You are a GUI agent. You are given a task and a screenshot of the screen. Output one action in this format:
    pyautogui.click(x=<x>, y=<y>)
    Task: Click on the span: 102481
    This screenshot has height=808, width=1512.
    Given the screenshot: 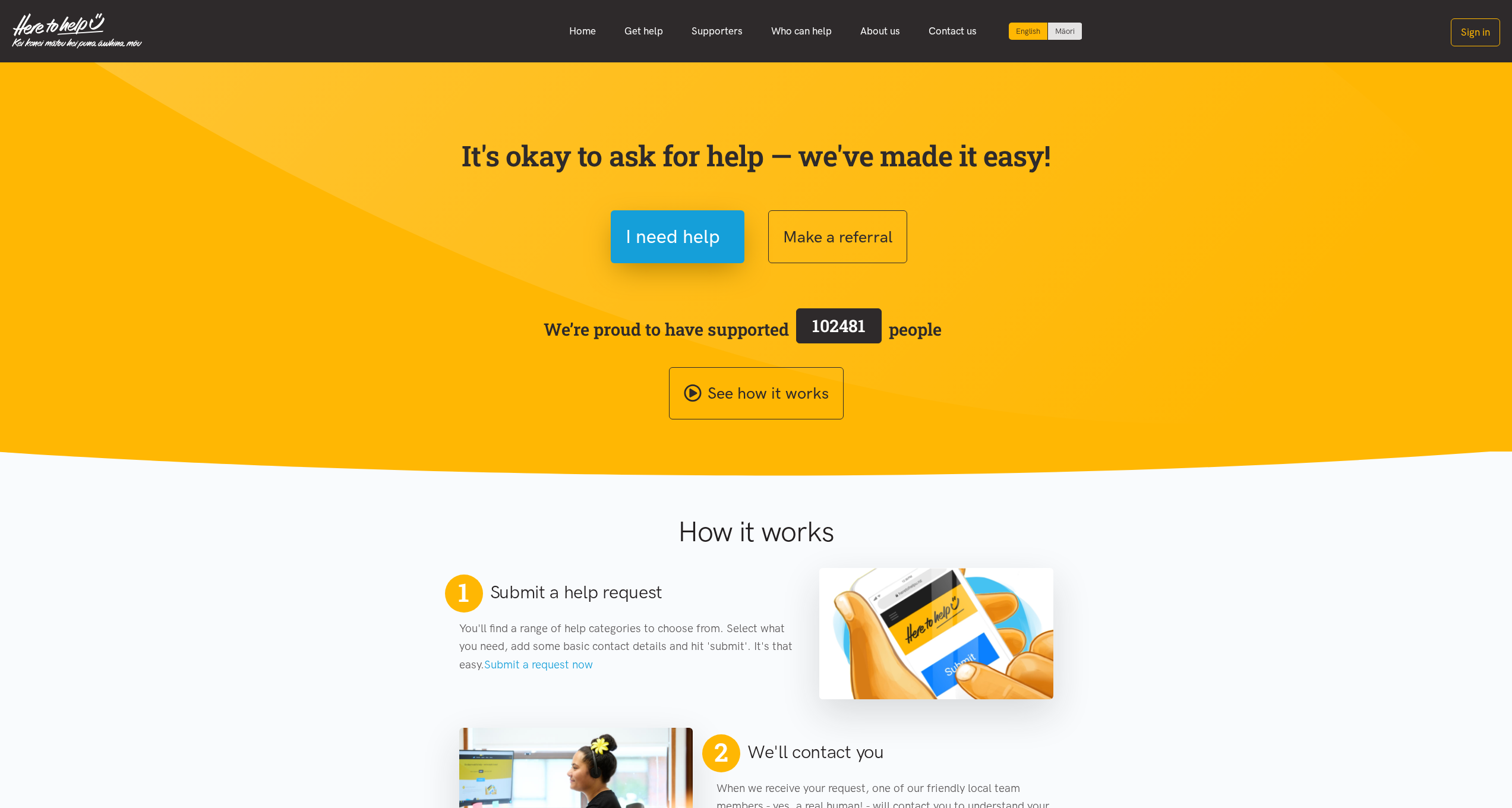 What is the action you would take?
    pyautogui.click(x=839, y=326)
    